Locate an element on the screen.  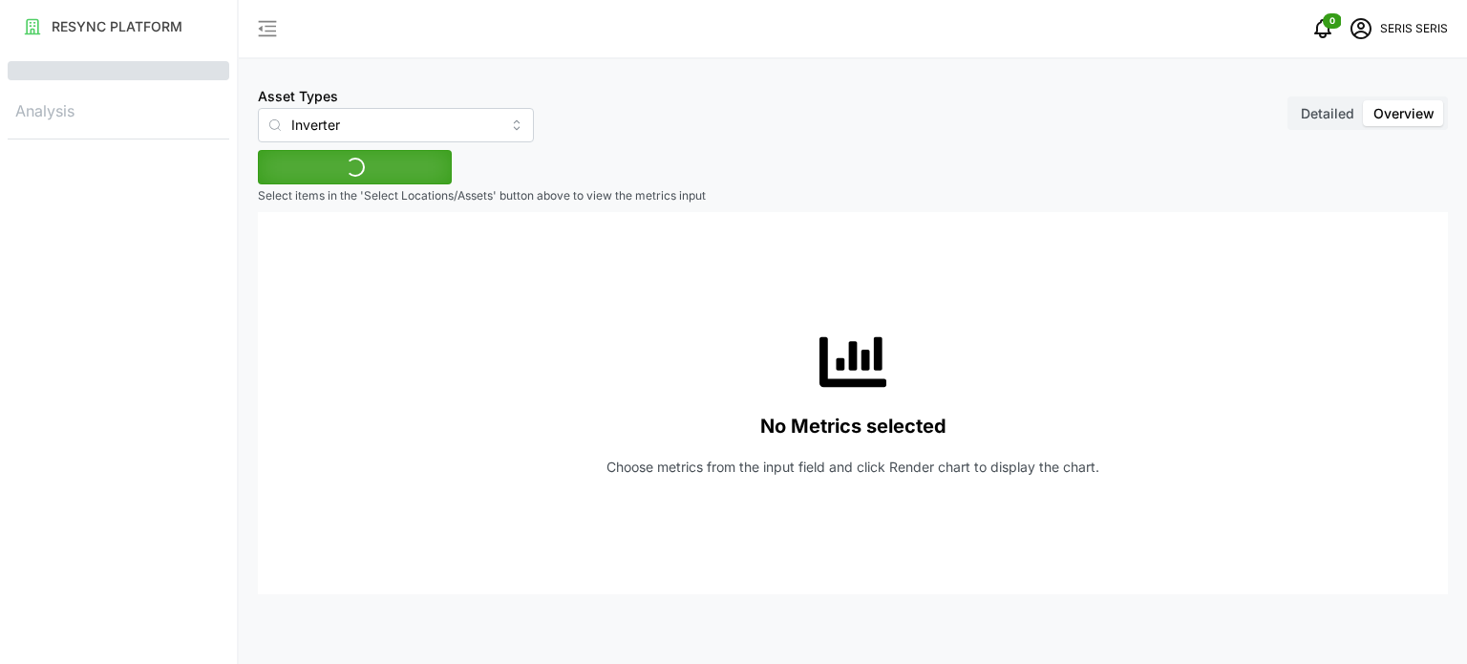
p: No Metrics selected is located at coordinates (853, 426).